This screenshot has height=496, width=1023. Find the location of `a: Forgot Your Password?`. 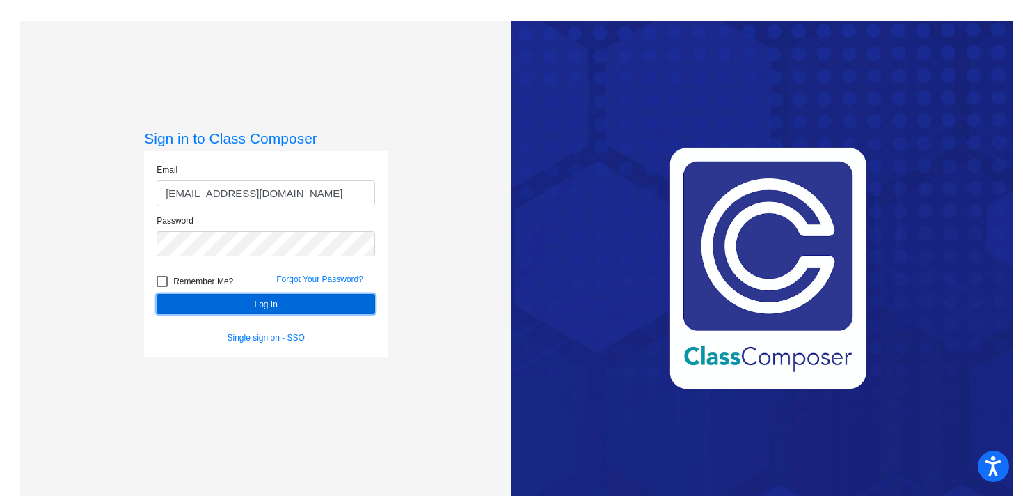

a: Forgot Your Password? is located at coordinates (319, 279).